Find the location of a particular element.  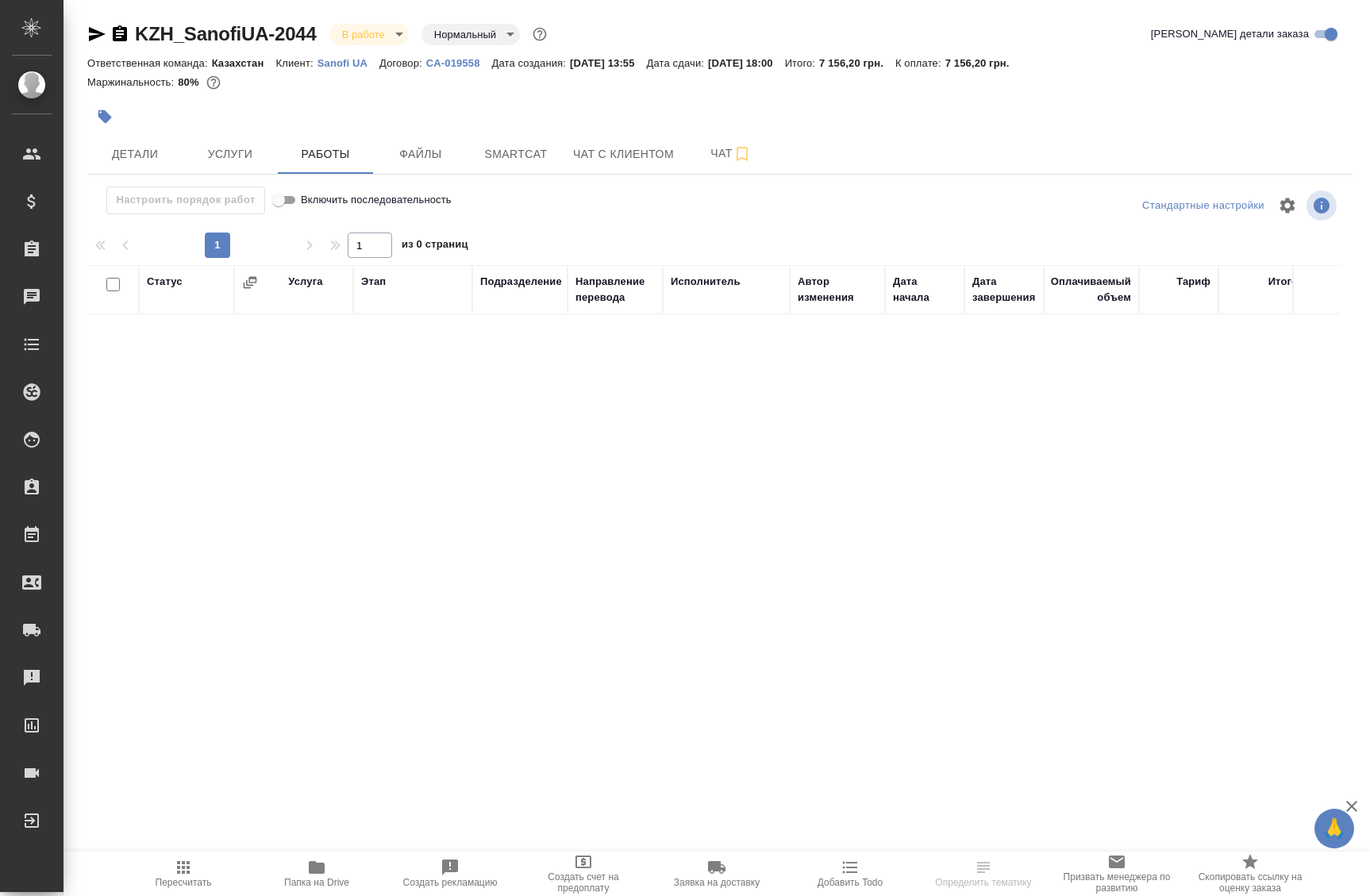

span: Создать рекламацию is located at coordinates (450, 882).